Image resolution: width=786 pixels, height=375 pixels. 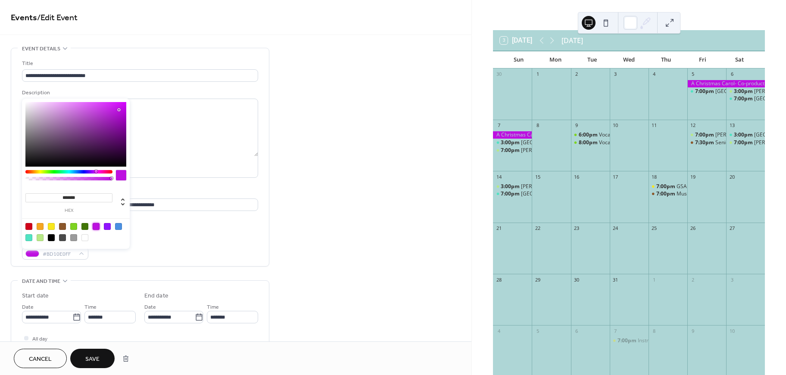 What do you see at coordinates (732, 177) in the screenshot?
I see `div: 20` at bounding box center [732, 177].